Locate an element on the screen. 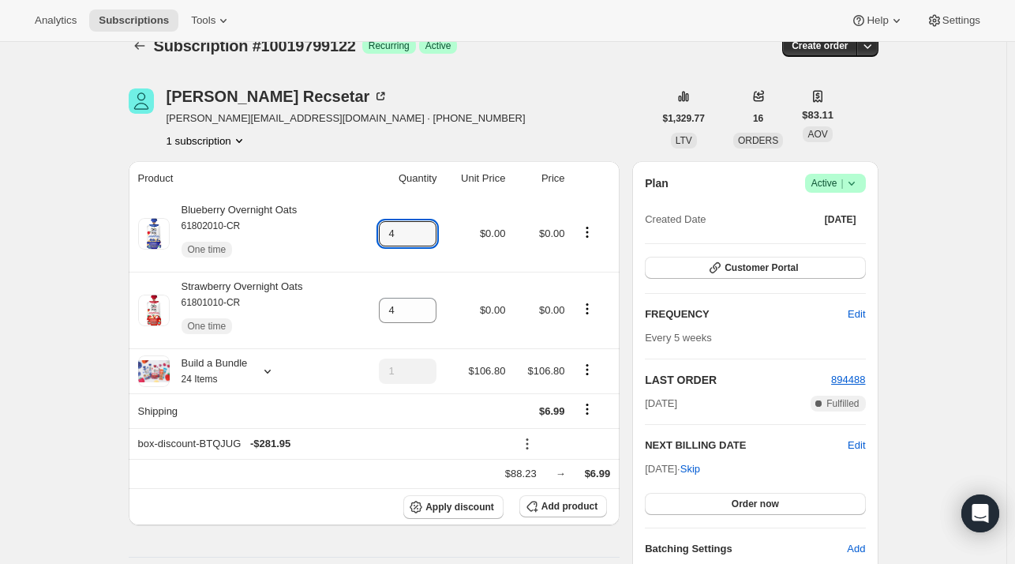 Image resolution: width=1015 pixels, height=564 pixels. span: 16 is located at coordinates (758, 118).